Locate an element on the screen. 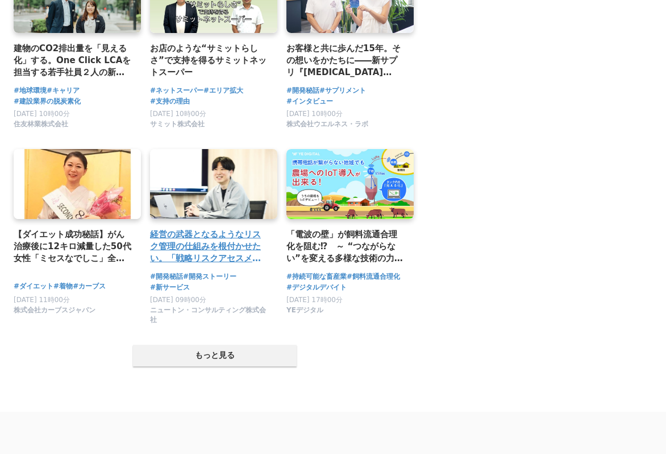 The height and width of the screenshot is (454, 666). a: #ダイエット is located at coordinates (34, 286).